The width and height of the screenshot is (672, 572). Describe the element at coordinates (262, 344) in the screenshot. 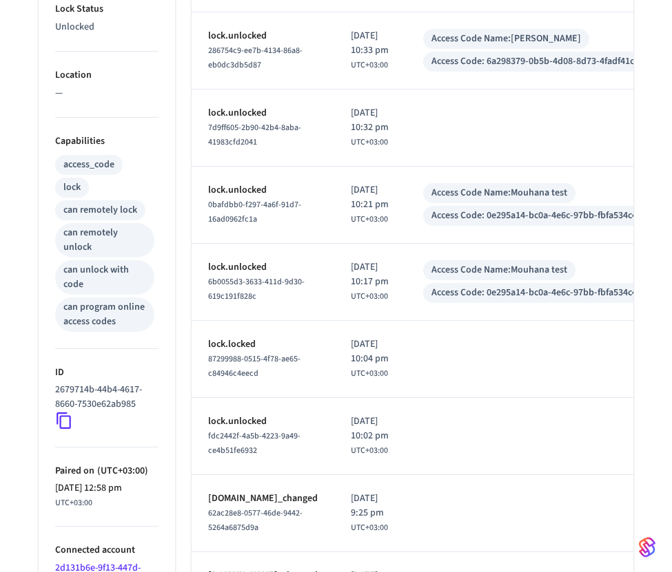

I see `p: lock.locked` at that location.